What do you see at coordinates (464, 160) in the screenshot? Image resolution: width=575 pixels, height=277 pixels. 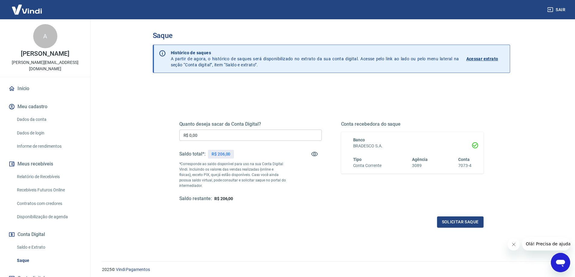 I see `span: Conta` at bounding box center [464, 160].